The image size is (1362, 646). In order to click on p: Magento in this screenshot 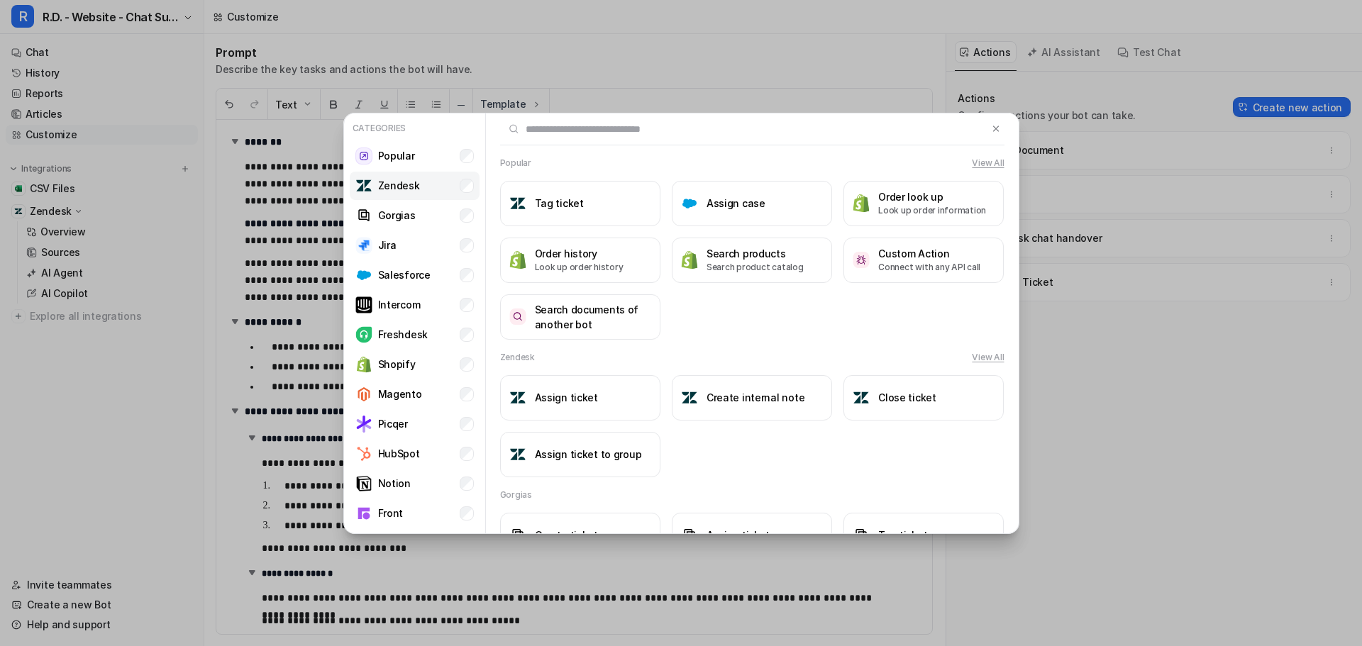, I will do `click(400, 394)`.